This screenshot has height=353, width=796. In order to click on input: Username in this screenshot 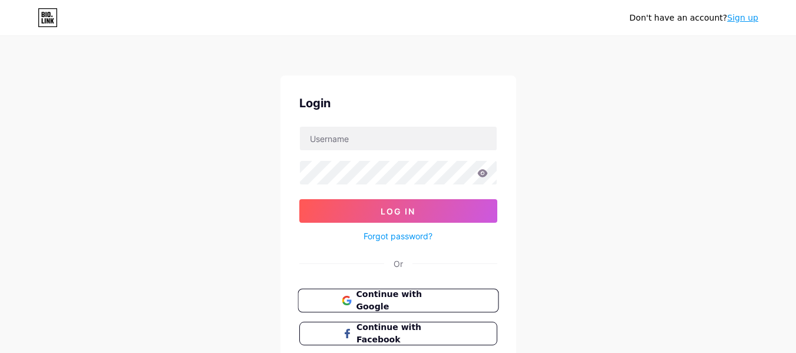, I will do `click(398, 138)`.